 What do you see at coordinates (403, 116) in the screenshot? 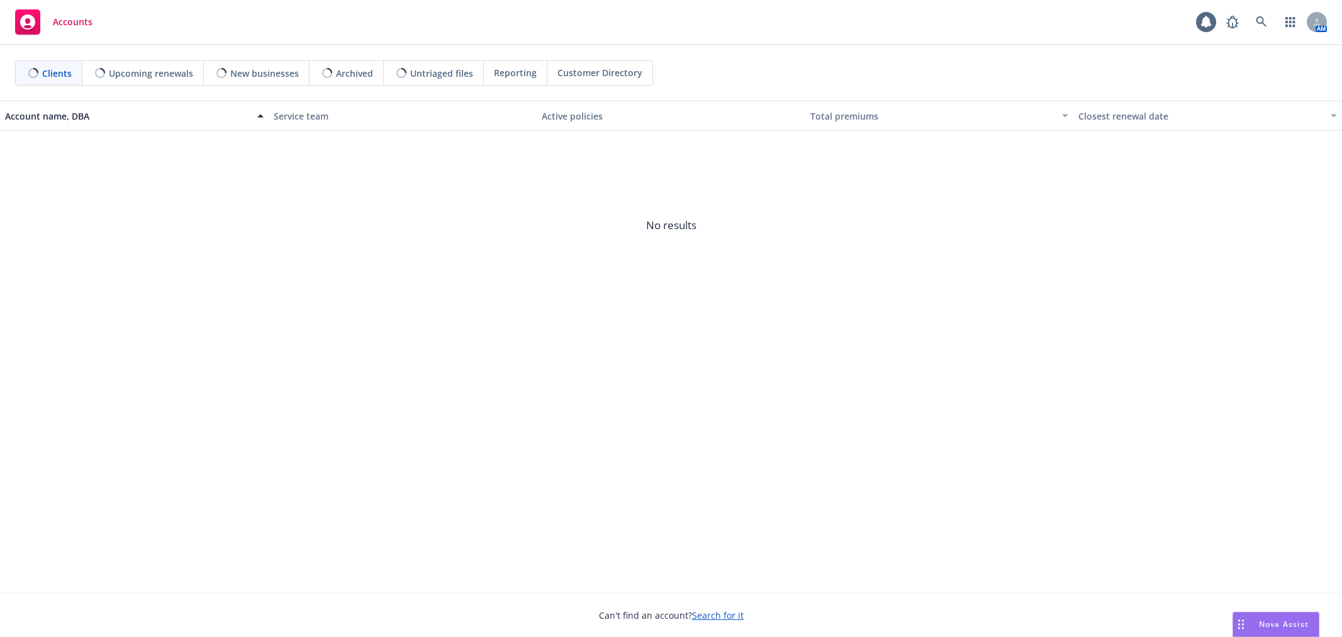
I see `div: Service team` at bounding box center [403, 116].